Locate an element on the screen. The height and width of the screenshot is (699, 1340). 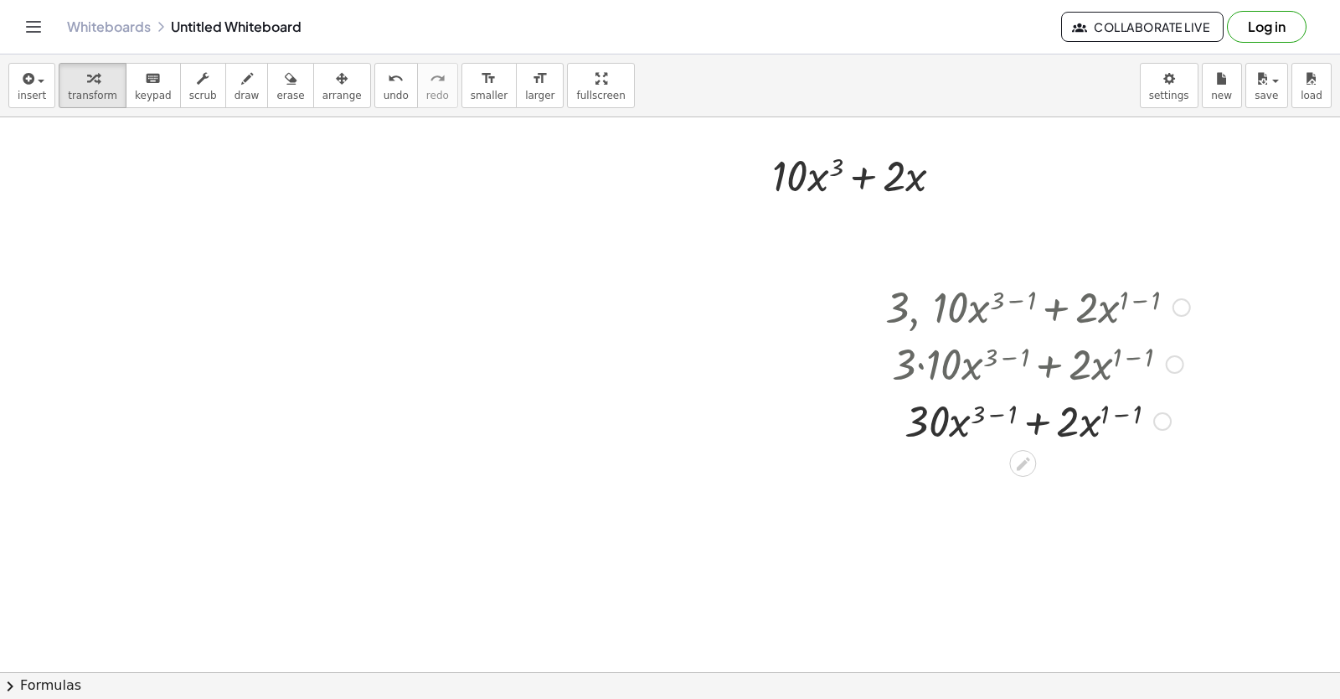
span: insert is located at coordinates (32, 95).